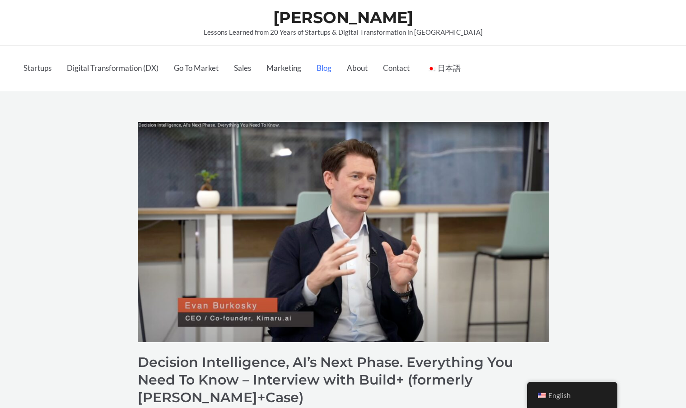  What do you see at coordinates (284, 68) in the screenshot?
I see `a: Marketing` at bounding box center [284, 68].